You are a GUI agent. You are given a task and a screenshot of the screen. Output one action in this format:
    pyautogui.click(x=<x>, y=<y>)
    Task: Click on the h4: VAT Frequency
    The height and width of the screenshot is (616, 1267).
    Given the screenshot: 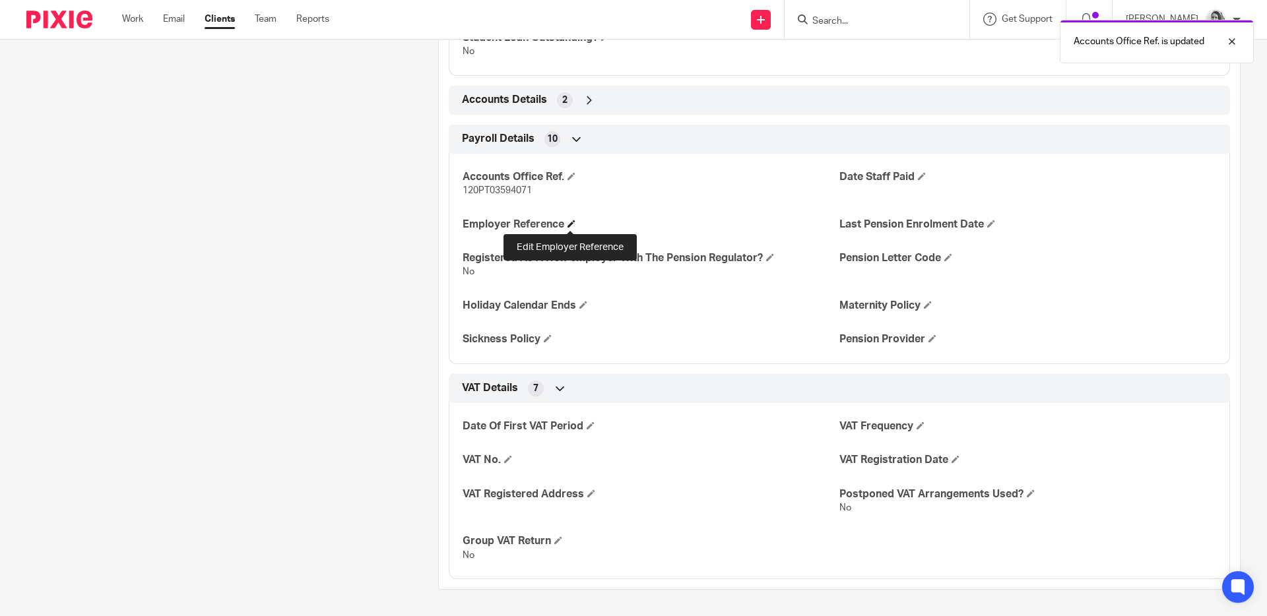 What is the action you would take?
    pyautogui.click(x=1027, y=426)
    